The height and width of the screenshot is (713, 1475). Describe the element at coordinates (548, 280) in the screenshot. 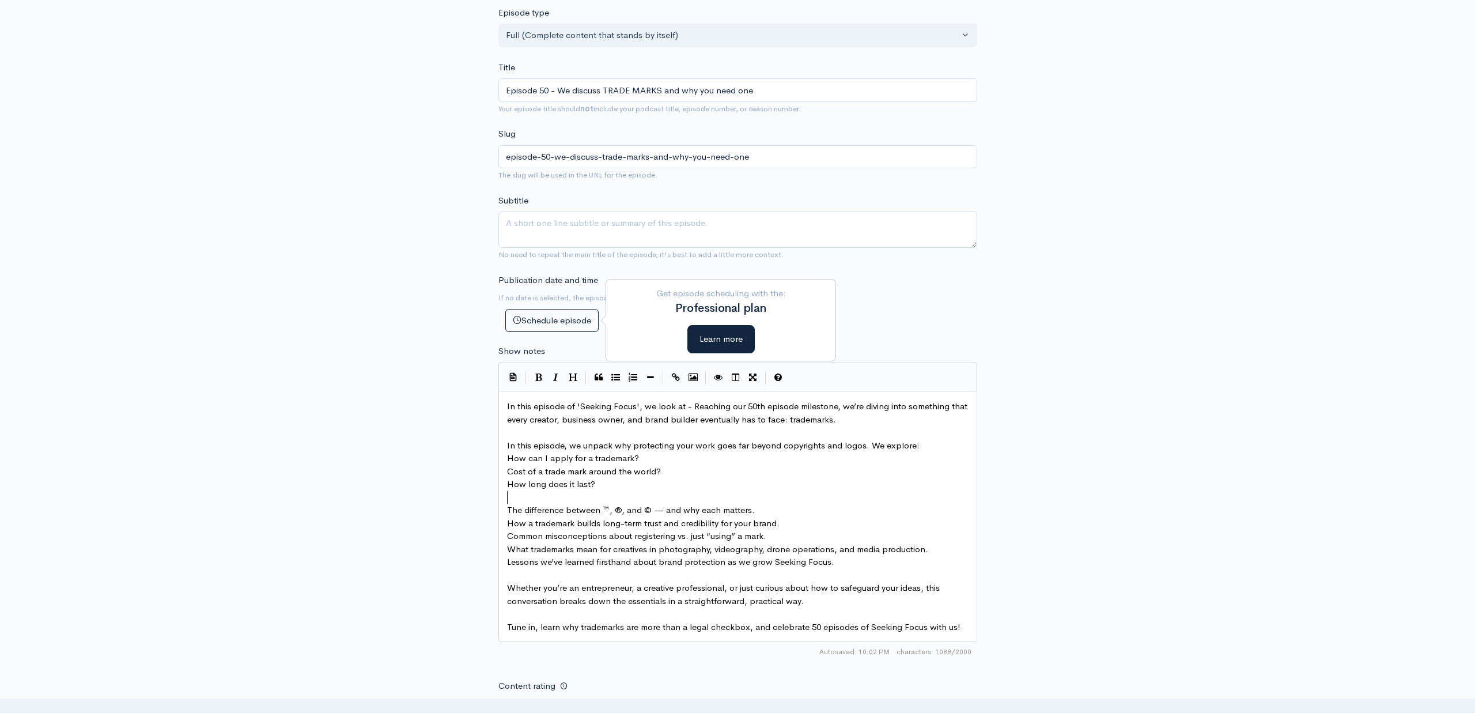

I see `label: Publication date and time` at that location.